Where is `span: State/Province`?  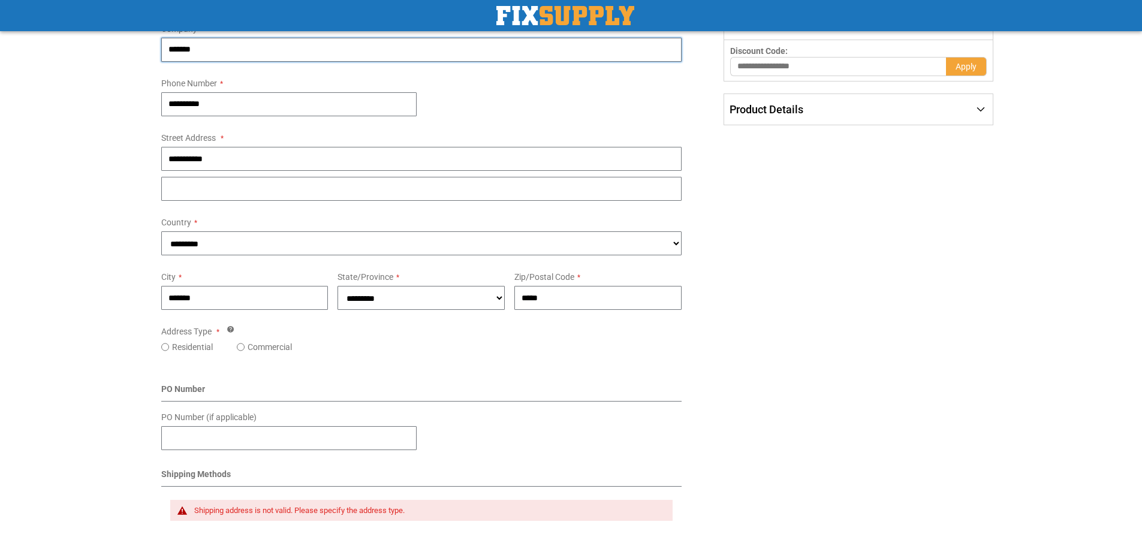 span: State/Province is located at coordinates (365, 277).